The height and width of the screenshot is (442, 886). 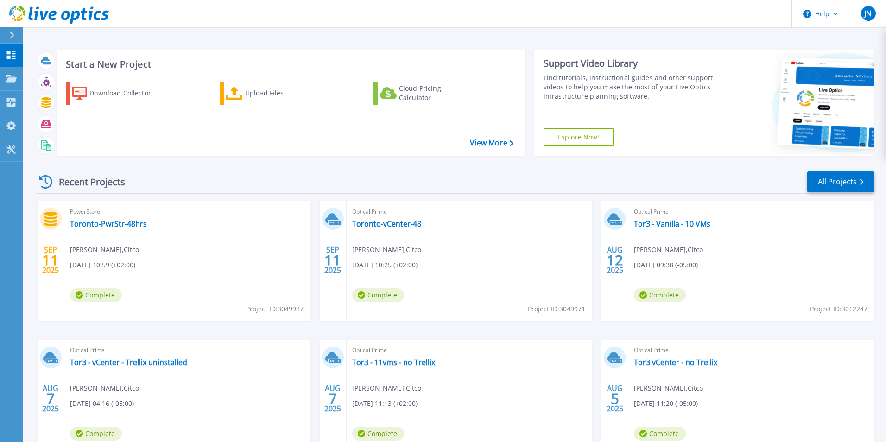 What do you see at coordinates (128, 362) in the screenshot?
I see `a: Tor3 - vCenter - Trellix uninstalled` at bounding box center [128, 362].